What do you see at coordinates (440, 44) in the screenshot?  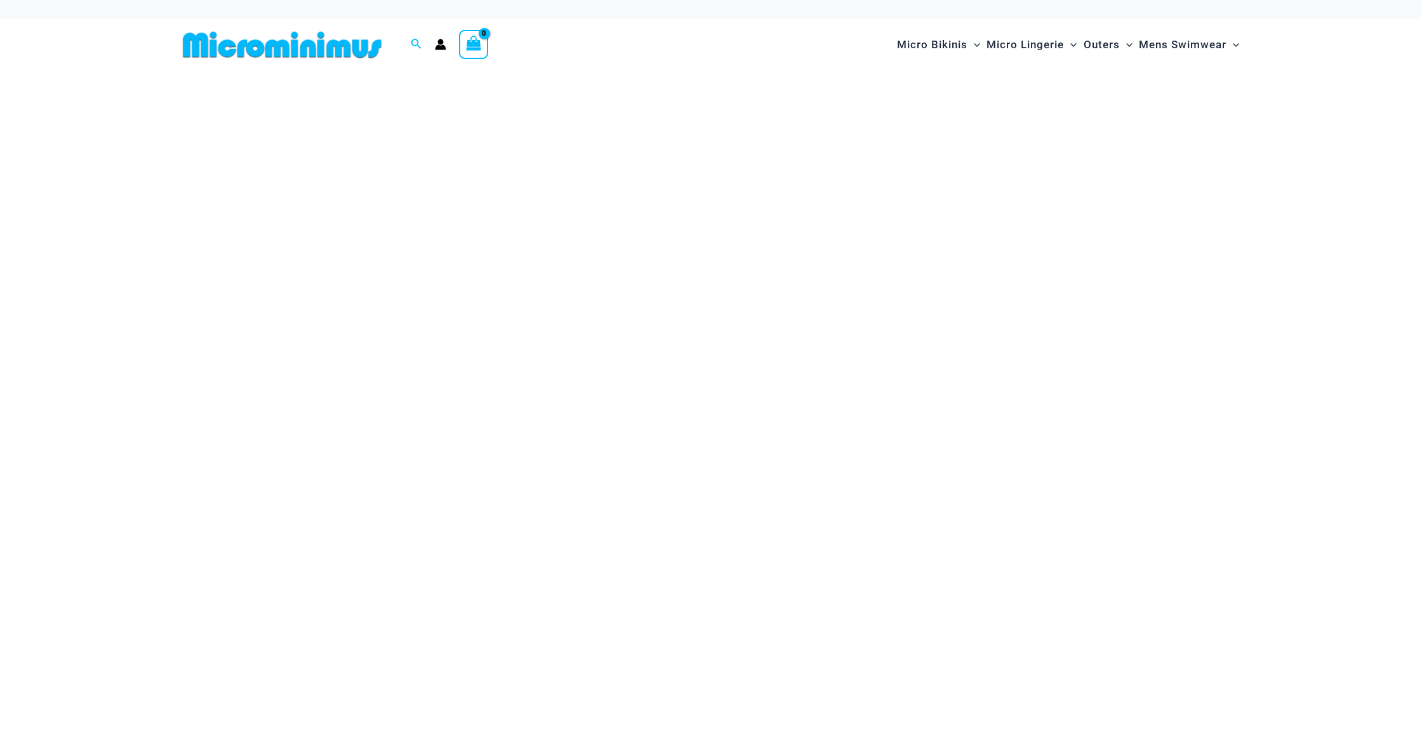 I see `a: Account icon link` at bounding box center [440, 44].